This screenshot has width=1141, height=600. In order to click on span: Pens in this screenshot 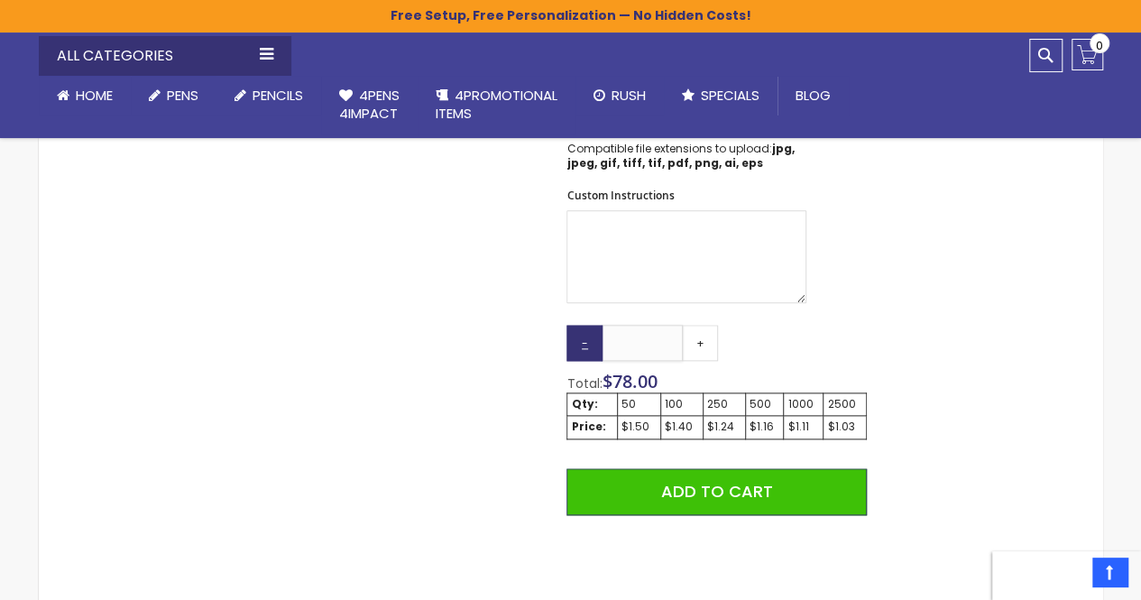, I will do `click(182, 95)`.